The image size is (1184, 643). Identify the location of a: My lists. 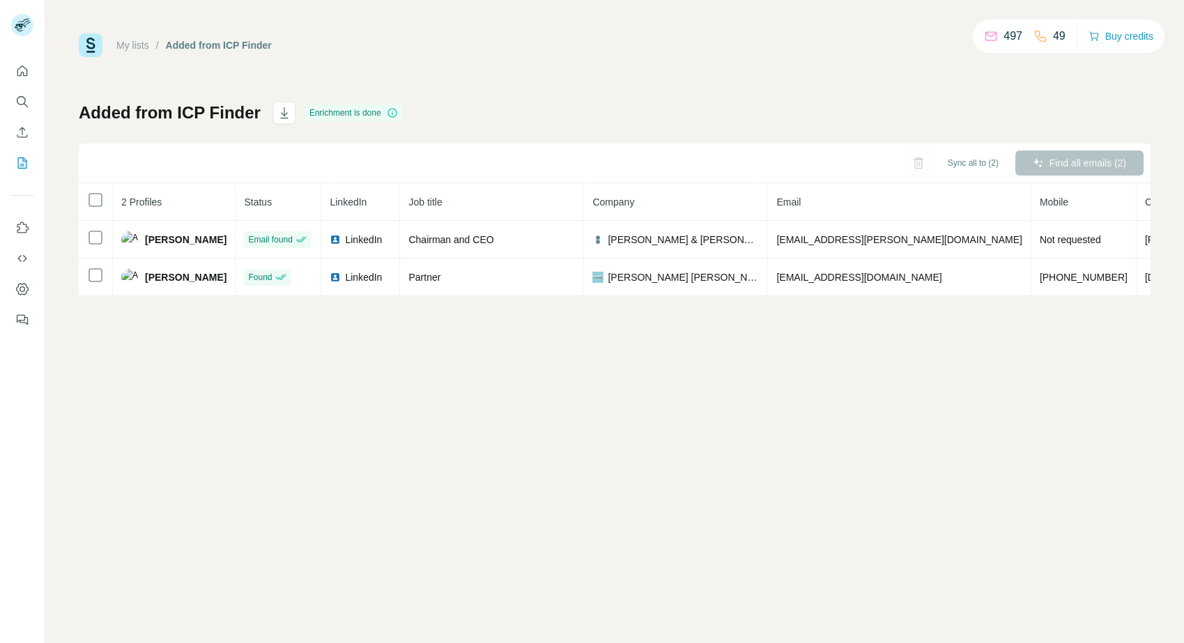
(132, 45).